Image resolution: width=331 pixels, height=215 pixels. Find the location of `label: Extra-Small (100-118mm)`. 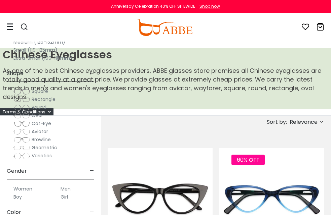

label: Extra-Small (100-118mm) is located at coordinates (43, 58).